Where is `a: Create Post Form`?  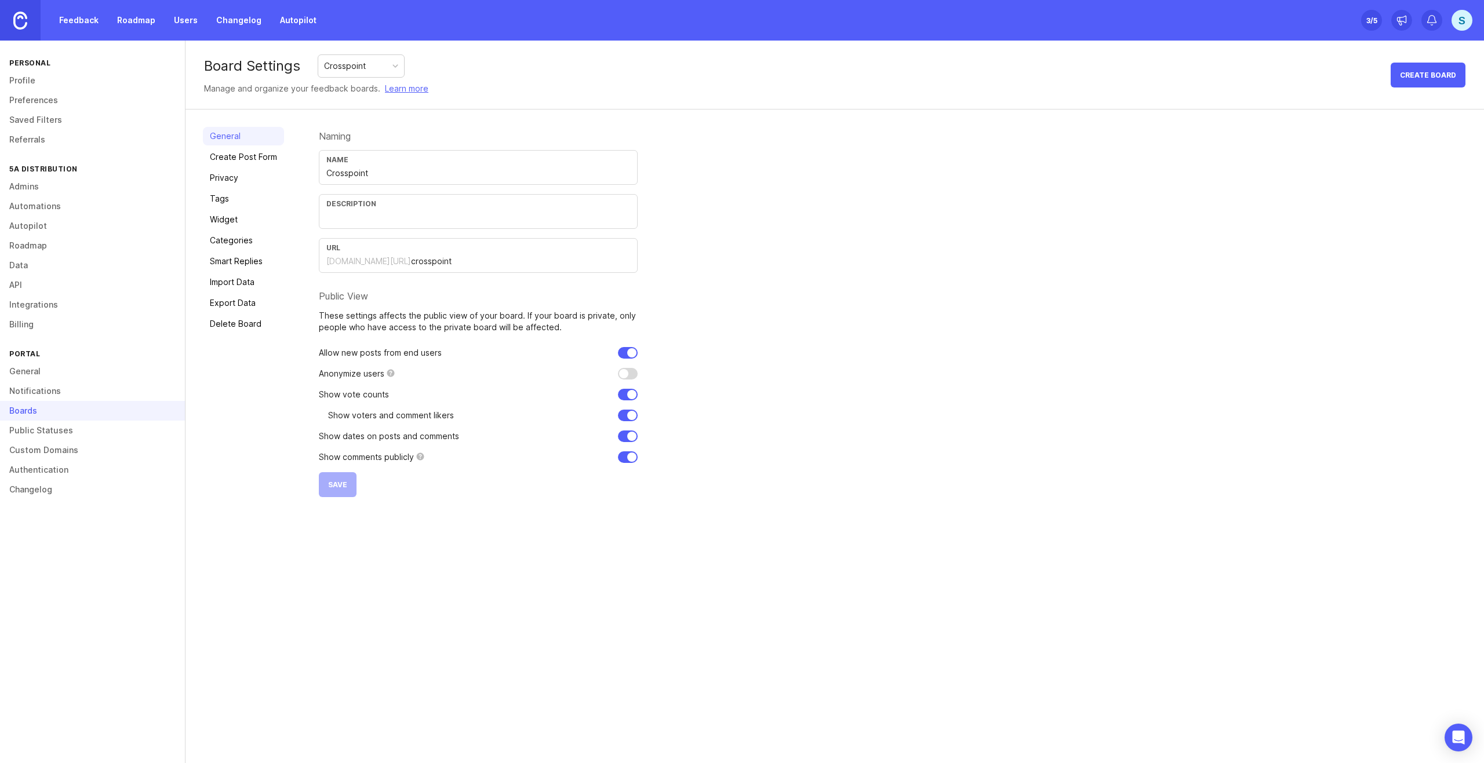
a: Create Post Form is located at coordinates (243, 157).